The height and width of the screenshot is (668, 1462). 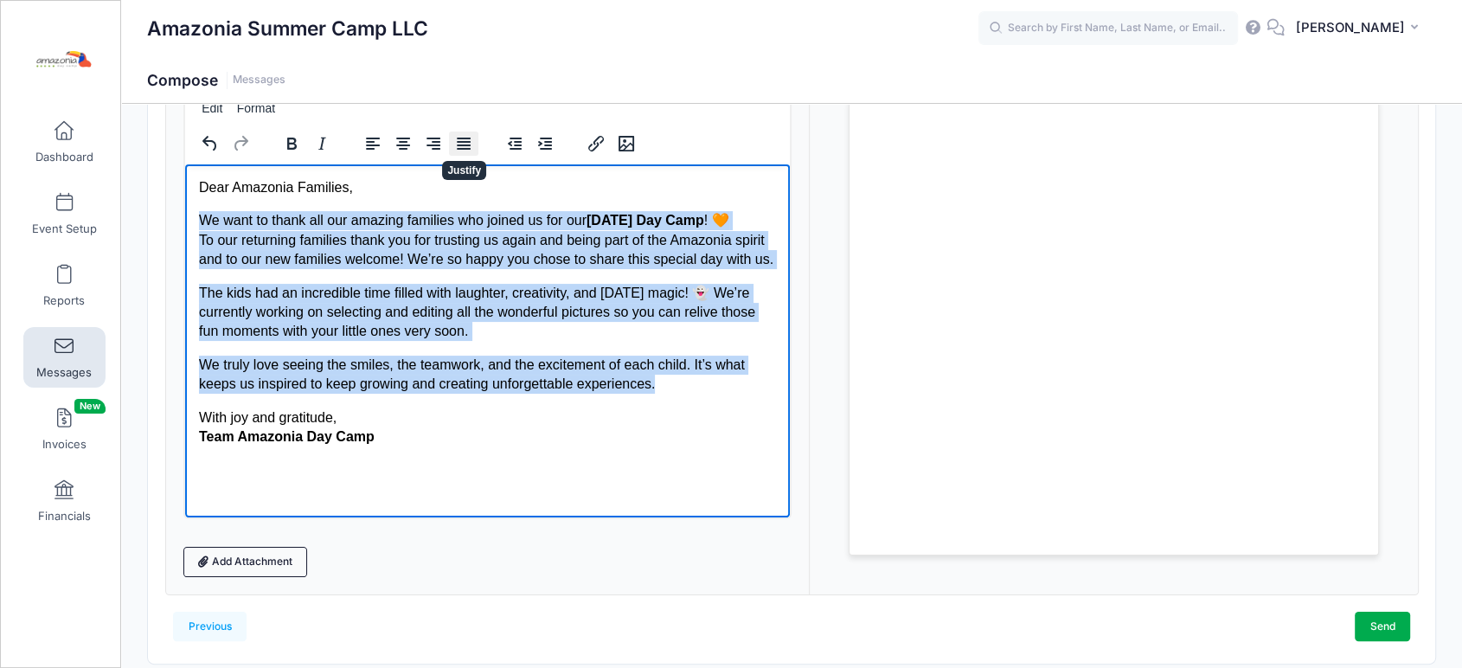 What do you see at coordinates (240, 144) in the screenshot?
I see `button: Redo` at bounding box center [240, 144].